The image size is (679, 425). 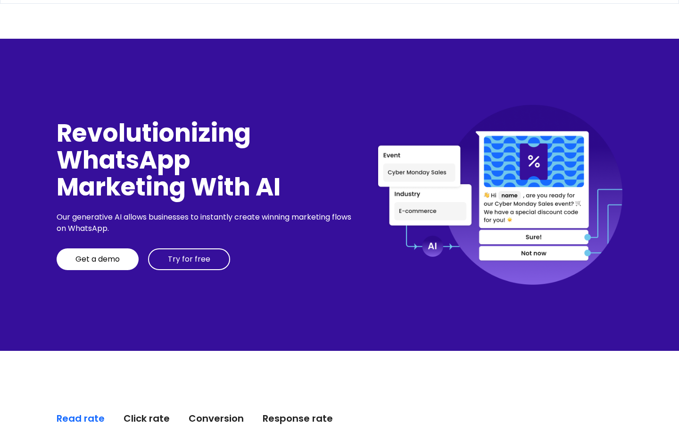 I want to click on div: Read rate, so click(x=81, y=418).